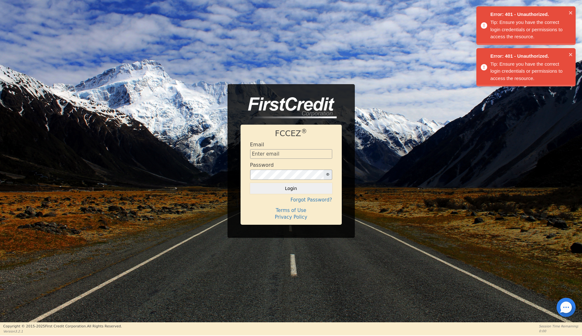 Image resolution: width=582 pixels, height=336 pixels. What do you see at coordinates (62, 326) in the screenshot?
I see `p: Copyright © 2015- 2025 First Credit Corporation.` at bounding box center [62, 326].